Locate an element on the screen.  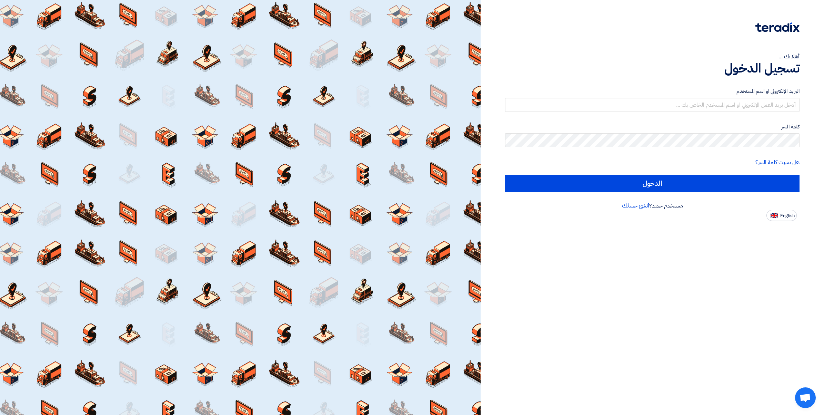
button: English is located at coordinates (782, 215).